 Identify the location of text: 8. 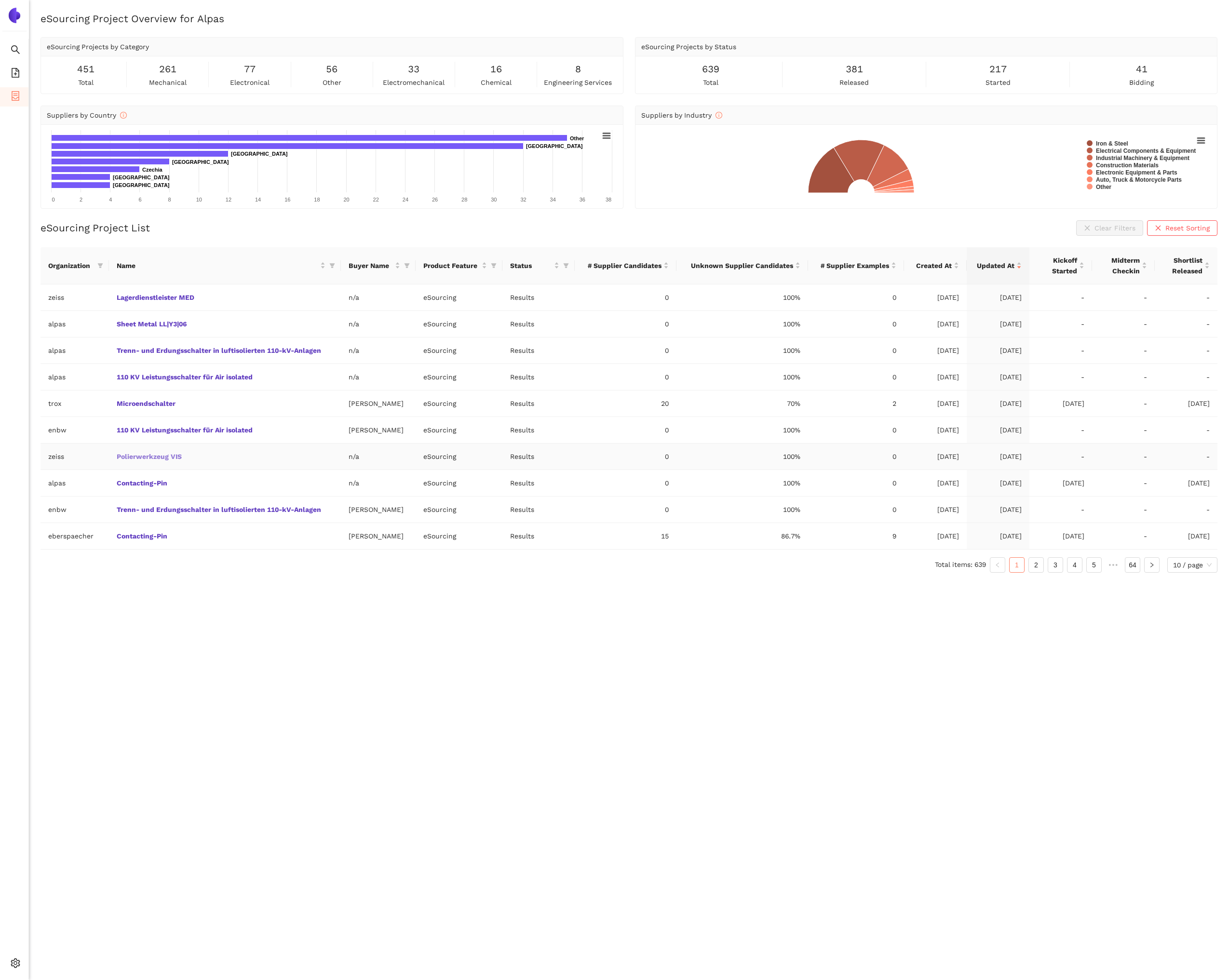
(169, 200).